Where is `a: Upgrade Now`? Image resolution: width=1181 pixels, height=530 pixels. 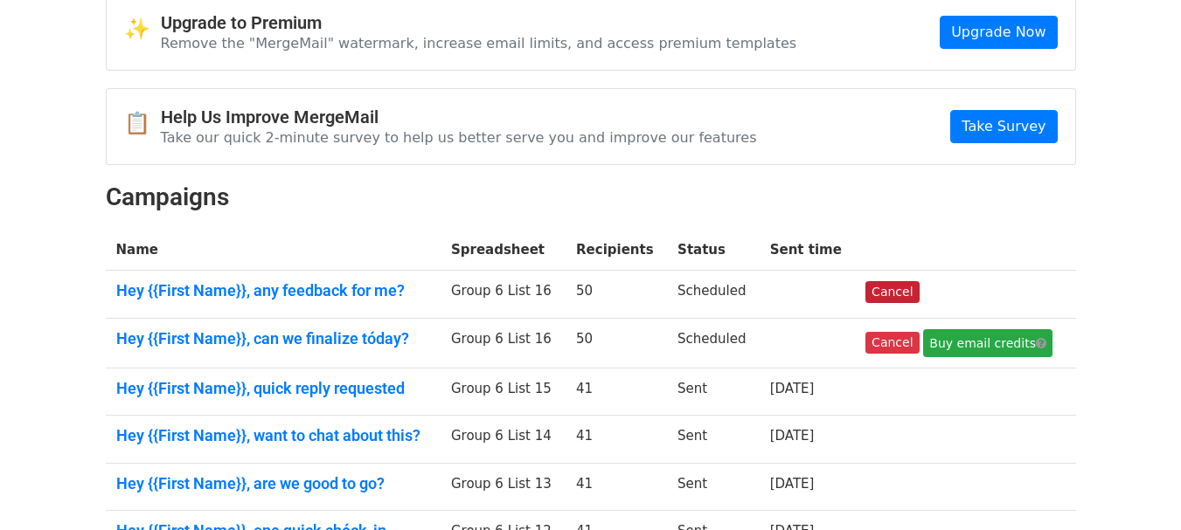 a: Upgrade Now is located at coordinates (998, 32).